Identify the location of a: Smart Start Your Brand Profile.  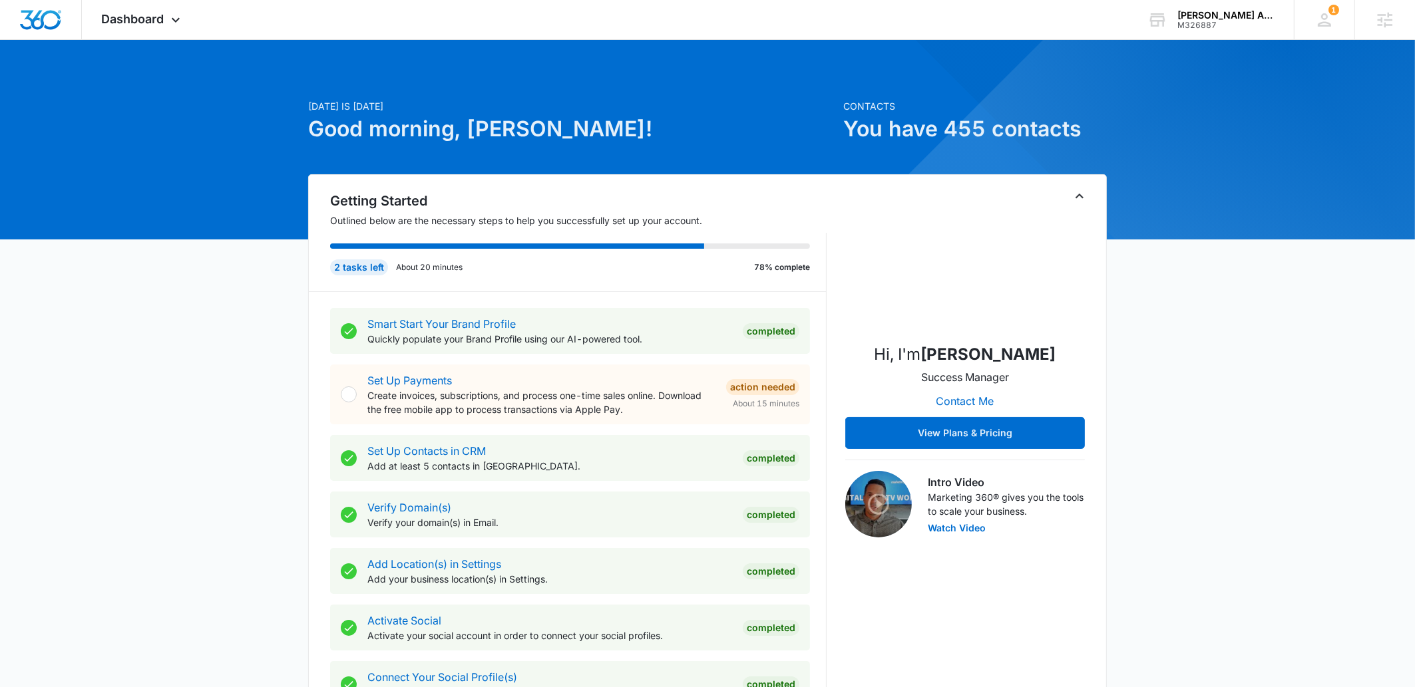
(441, 324).